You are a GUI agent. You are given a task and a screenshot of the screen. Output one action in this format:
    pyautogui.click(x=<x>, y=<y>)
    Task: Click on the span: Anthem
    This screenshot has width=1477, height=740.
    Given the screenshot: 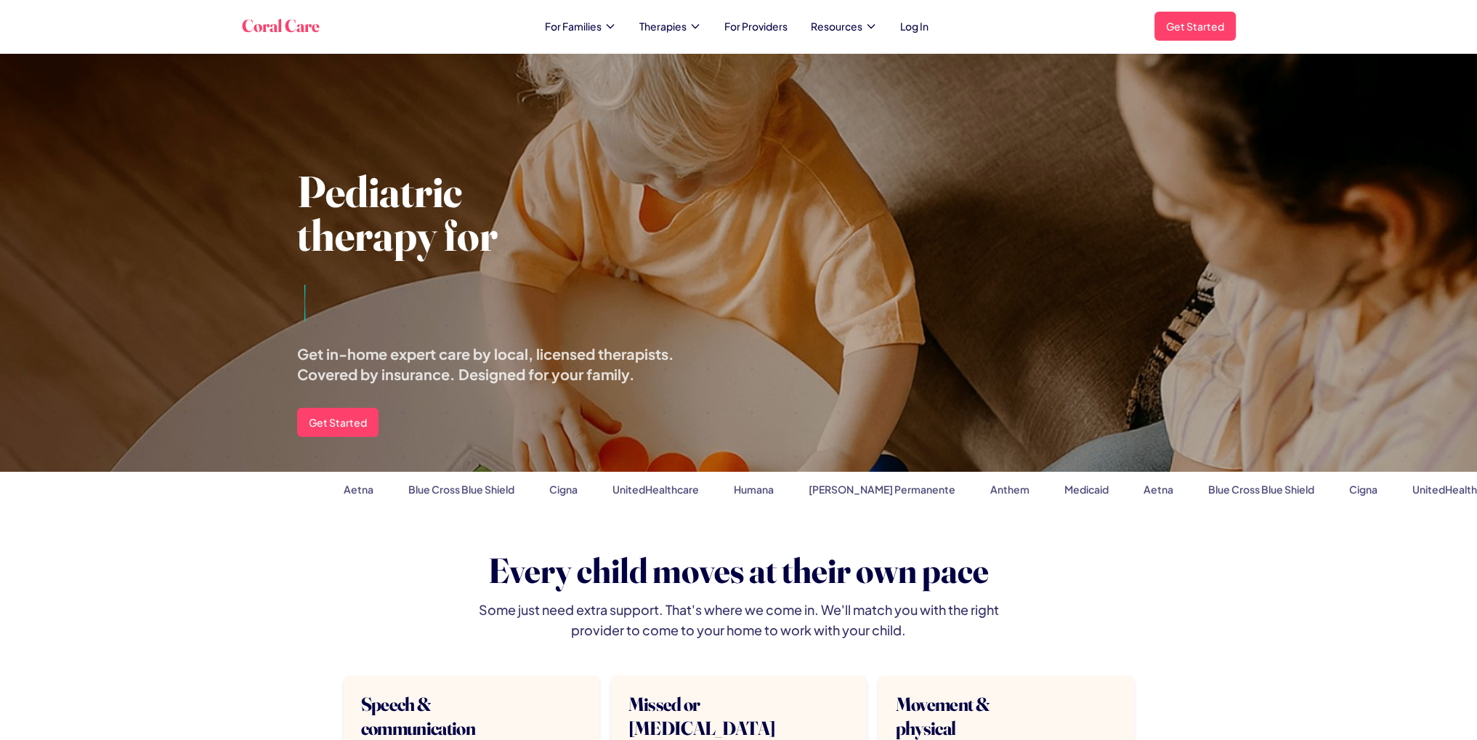 What is the action you would take?
    pyautogui.click(x=1008, y=489)
    